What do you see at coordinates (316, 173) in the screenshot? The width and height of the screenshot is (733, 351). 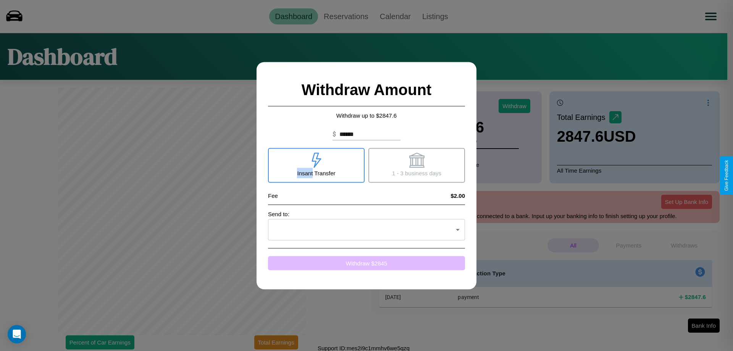 I see `p: Insant Transfer` at bounding box center [316, 173].